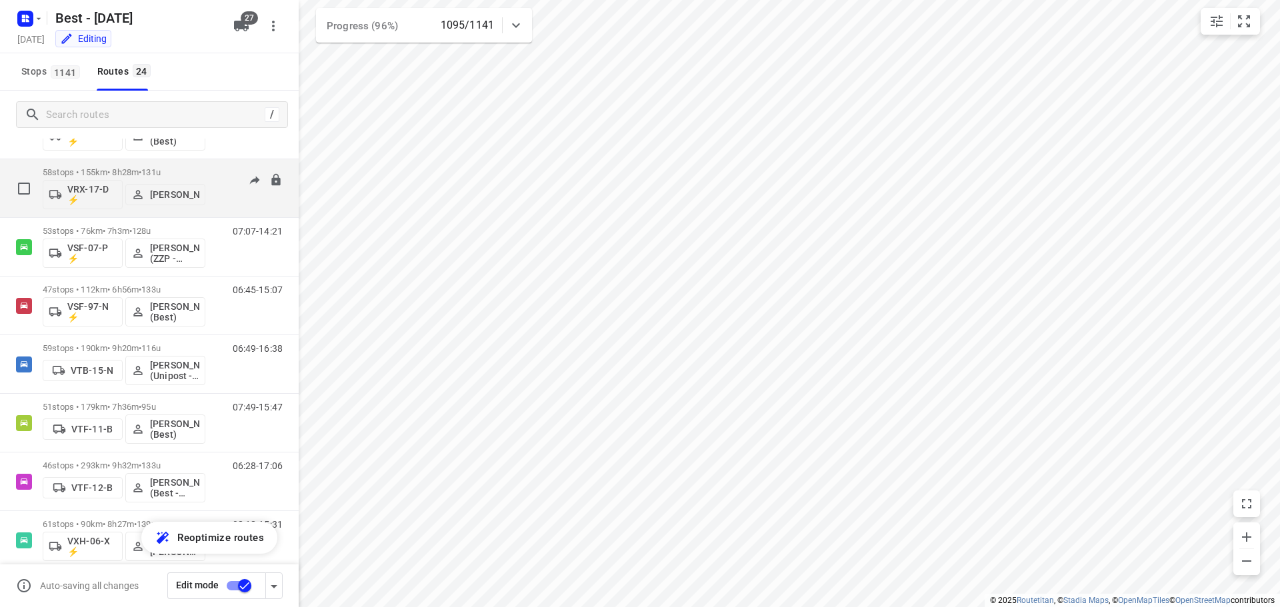  Describe the element at coordinates (221, 538) in the screenshot. I see `span: Reoptimize routes` at that location.